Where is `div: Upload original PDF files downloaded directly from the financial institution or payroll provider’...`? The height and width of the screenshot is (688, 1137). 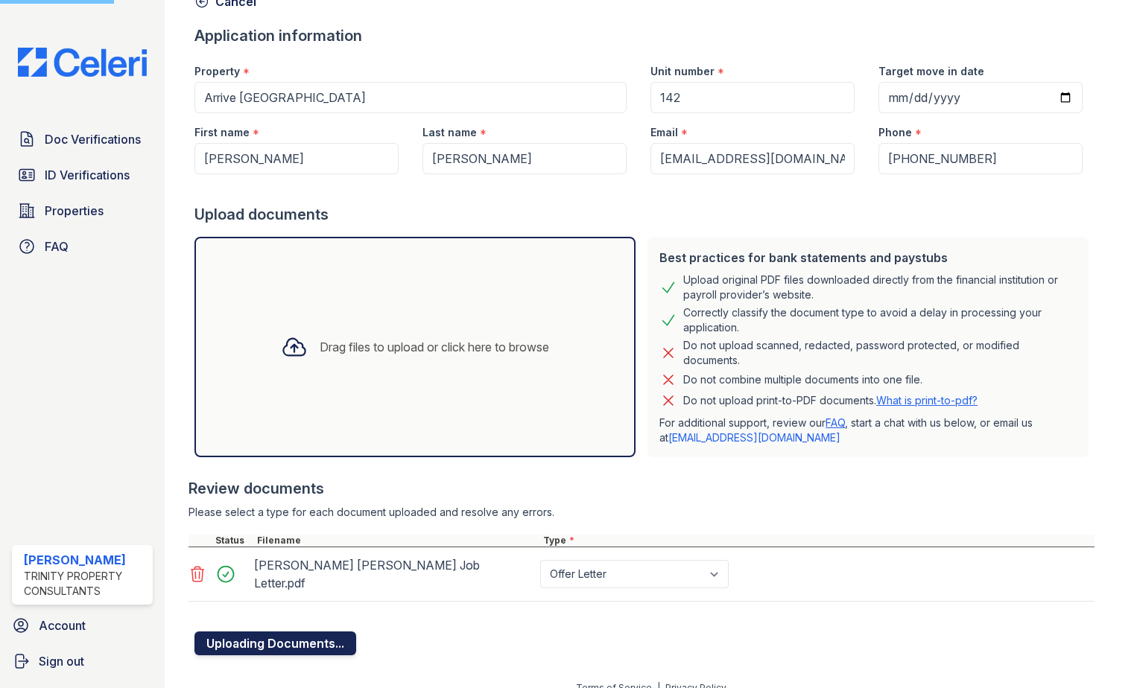
div: Upload original PDF files downloaded directly from the financial institution or payroll provider’... is located at coordinates (880, 288).